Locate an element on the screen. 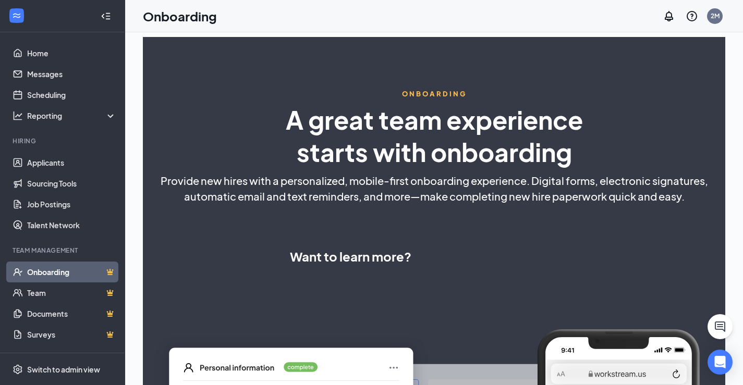  svg: QuestionInfo is located at coordinates (692, 16).